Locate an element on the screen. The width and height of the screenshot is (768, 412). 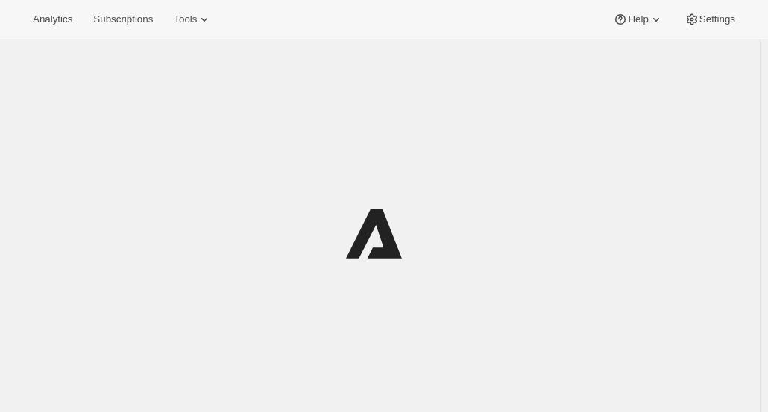
button: Subscriptions is located at coordinates (123, 19).